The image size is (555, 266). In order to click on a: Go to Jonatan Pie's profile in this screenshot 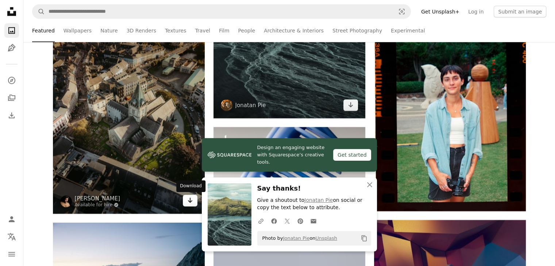, I will do `click(227, 105)`.